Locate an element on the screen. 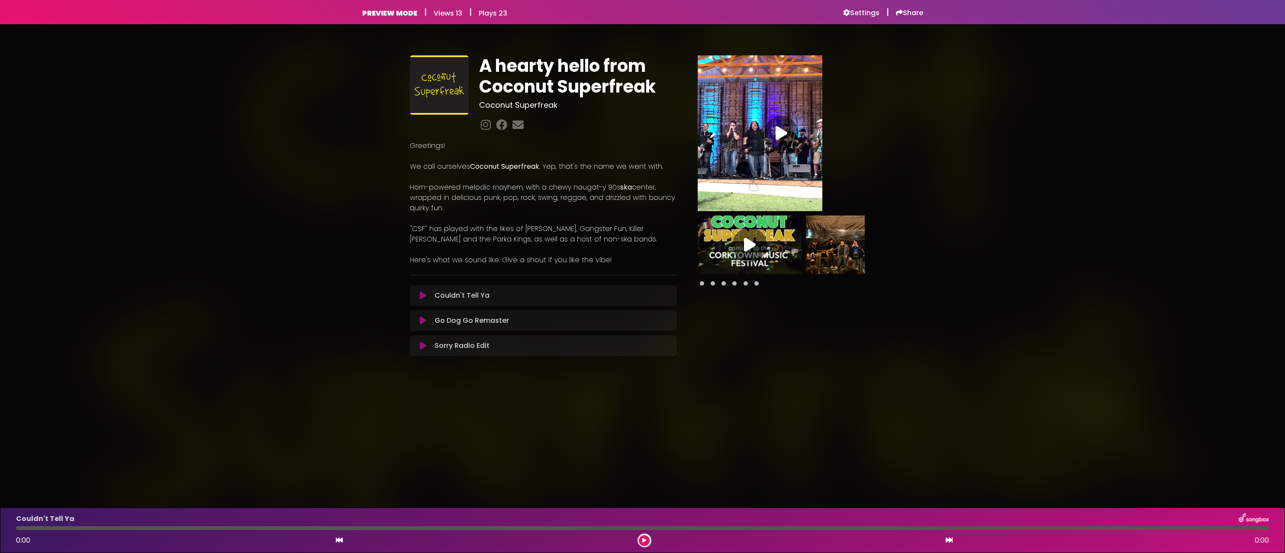 The width and height of the screenshot is (1285, 553). p: We call ourselves . Yep, that's the name we went with. is located at coordinates (544, 167).